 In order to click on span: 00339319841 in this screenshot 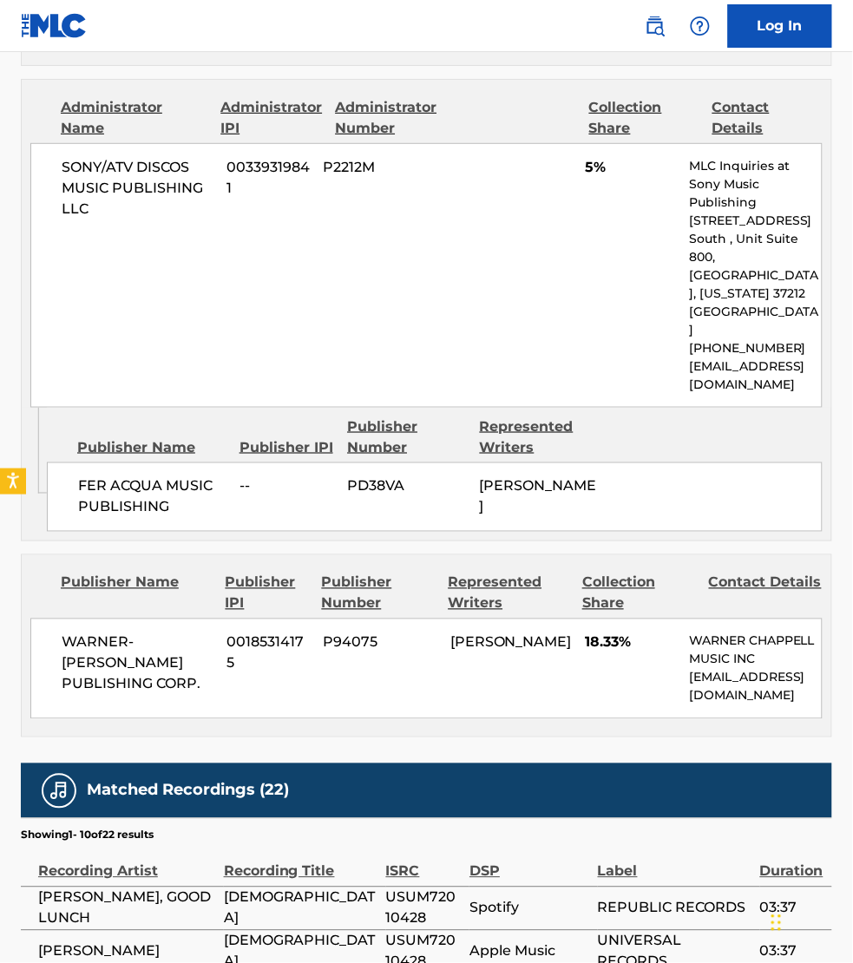, I will do `click(268, 178)`.